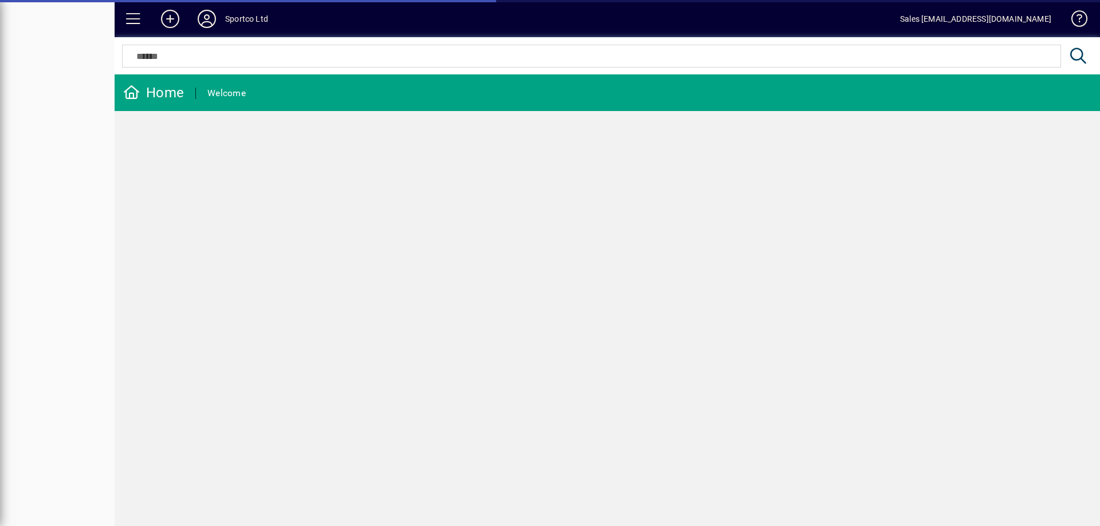  What do you see at coordinates (170, 19) in the screenshot?
I see `button: Add` at bounding box center [170, 19].